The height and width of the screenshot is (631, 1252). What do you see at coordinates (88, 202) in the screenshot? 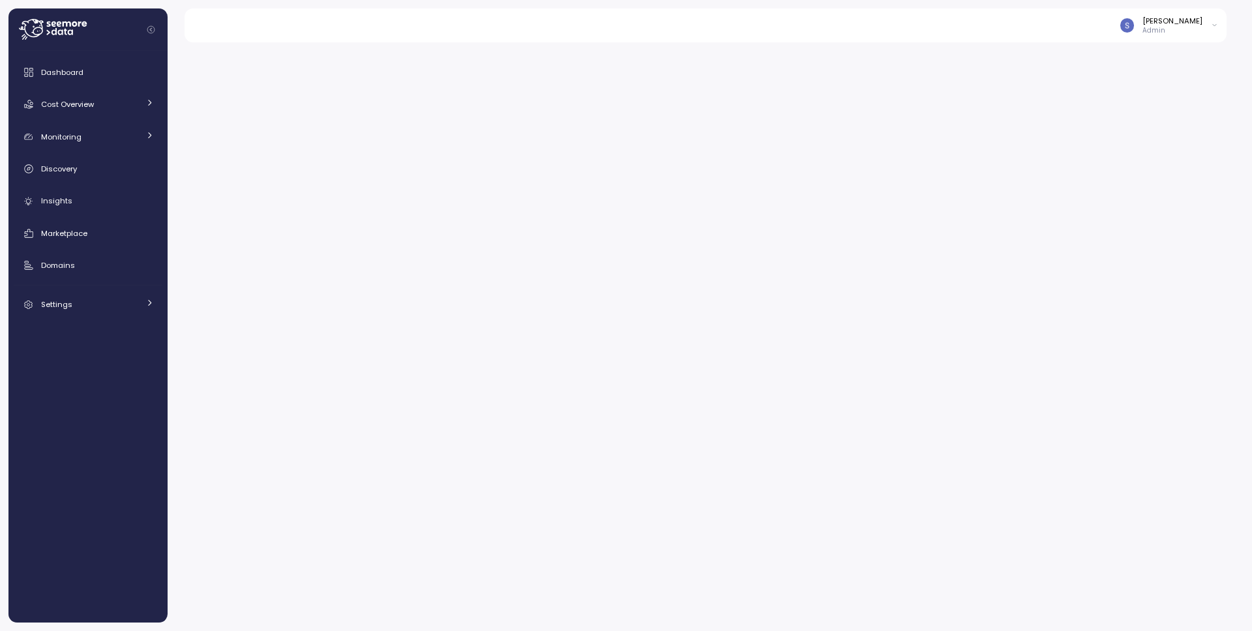
I see `a: Insights` at bounding box center [88, 202].